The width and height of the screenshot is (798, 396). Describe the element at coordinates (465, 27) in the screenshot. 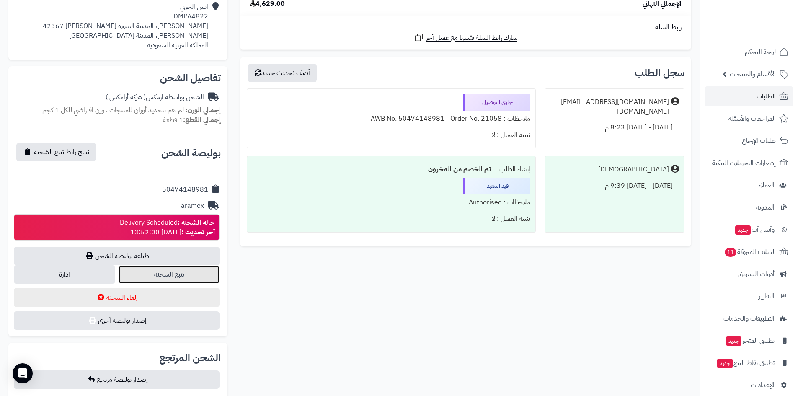

I see `div: رابط السلة` at that location.